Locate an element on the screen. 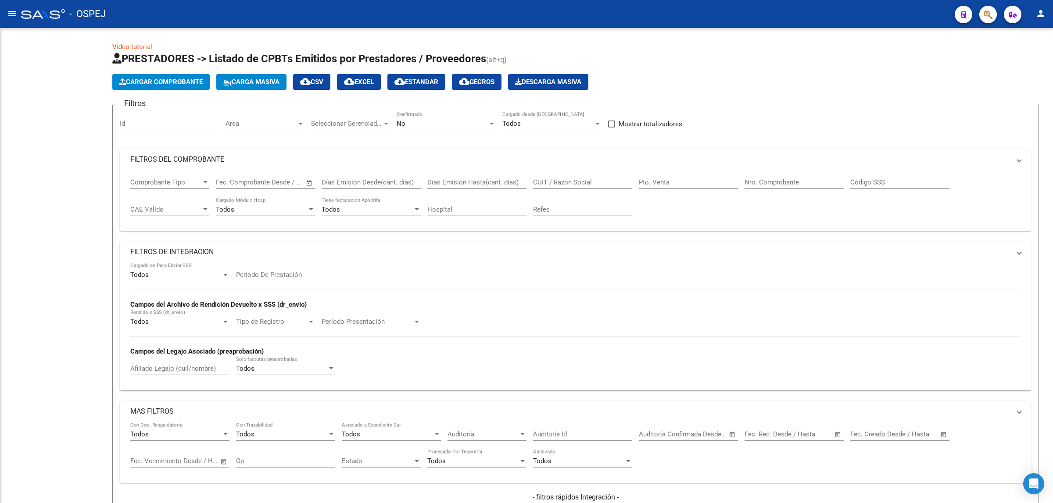  app-download-masive: Descarga masiva de comprobantes (adjuntos) is located at coordinates (548, 82).